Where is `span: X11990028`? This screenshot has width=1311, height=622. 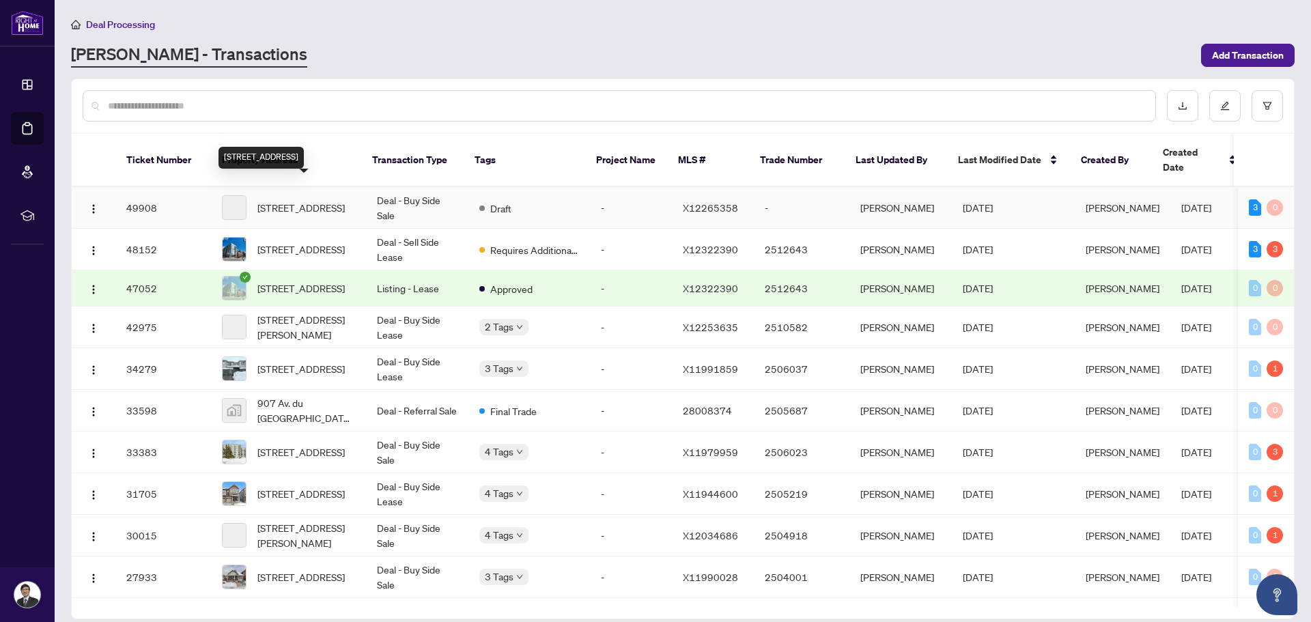 span: X11990028 is located at coordinates (710, 577).